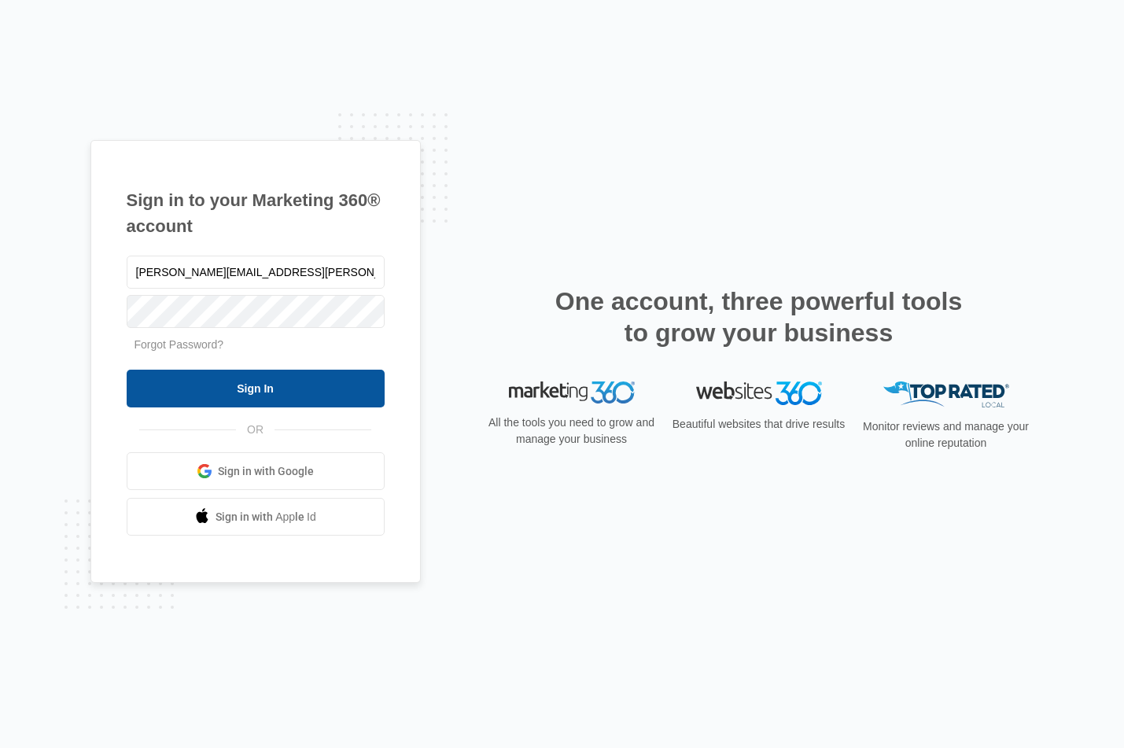 The width and height of the screenshot is (1124, 748). I want to click on a: Forgot Password?, so click(179, 345).